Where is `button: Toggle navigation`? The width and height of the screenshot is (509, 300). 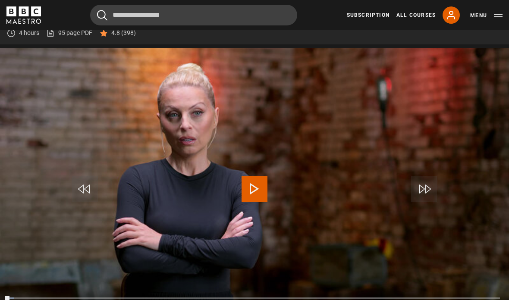 button: Toggle navigation is located at coordinates (486, 16).